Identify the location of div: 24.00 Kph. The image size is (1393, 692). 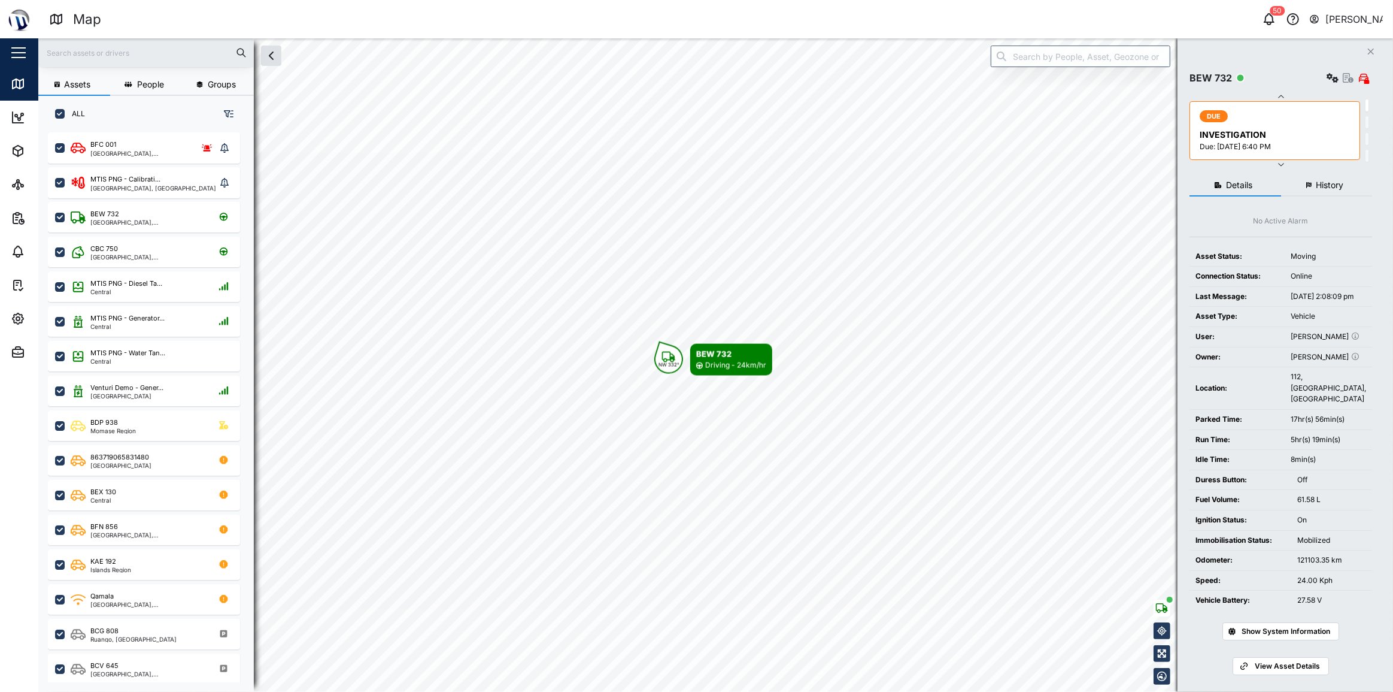
(1332, 580).